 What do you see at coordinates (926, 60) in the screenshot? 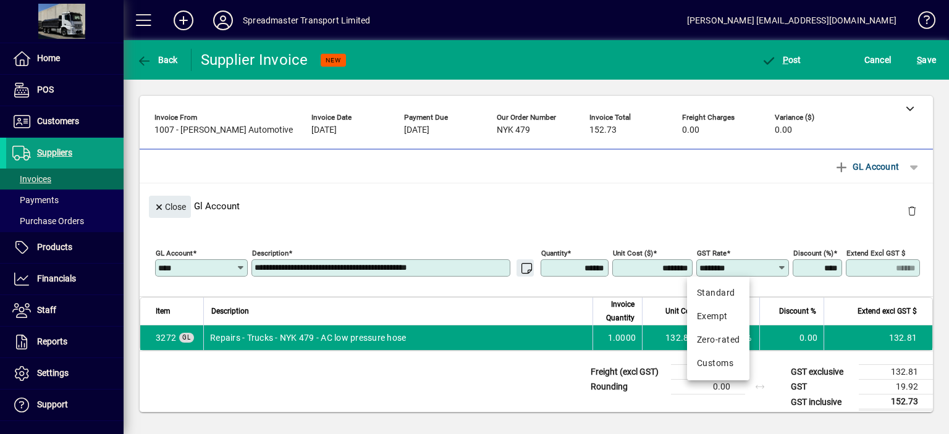
I see `button: Save` at bounding box center [926, 60].